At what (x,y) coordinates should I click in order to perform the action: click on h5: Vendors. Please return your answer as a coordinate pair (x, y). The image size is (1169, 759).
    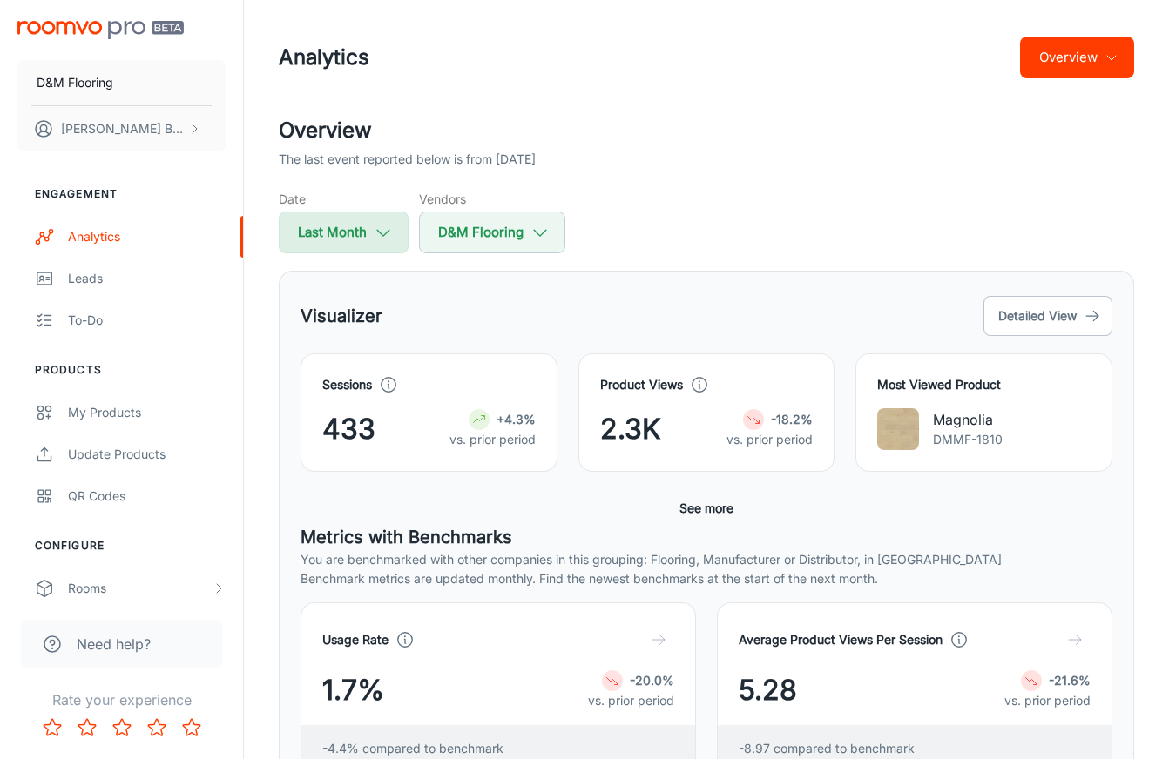
    Looking at the image, I should click on (492, 199).